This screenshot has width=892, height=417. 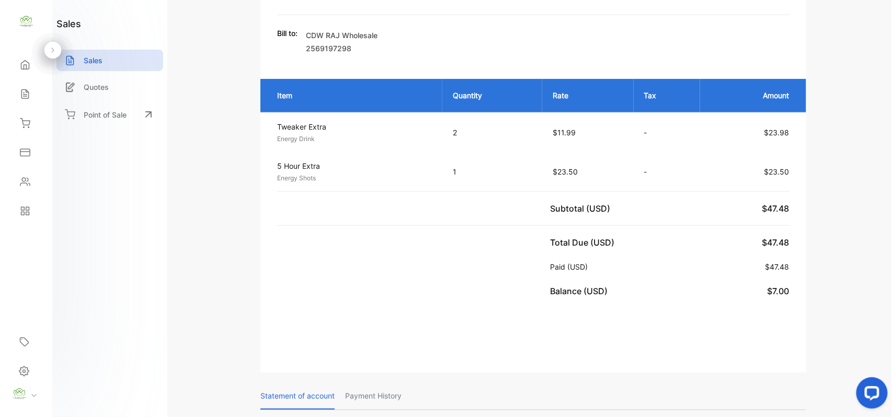 I want to click on h1: sales, so click(x=68, y=24).